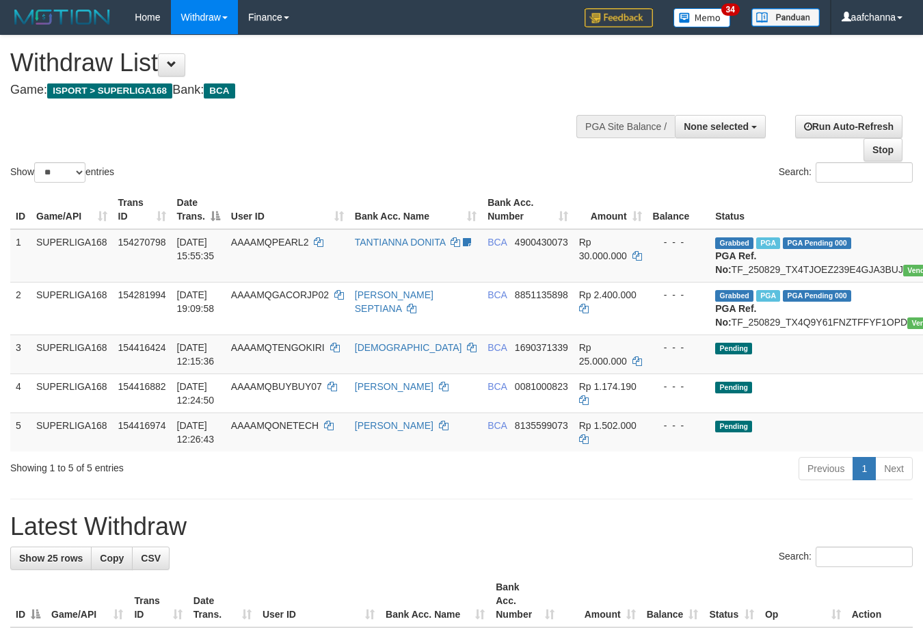 The height and width of the screenshot is (628, 923). What do you see at coordinates (21, 209) in the screenshot?
I see `th: ID` at bounding box center [21, 209].